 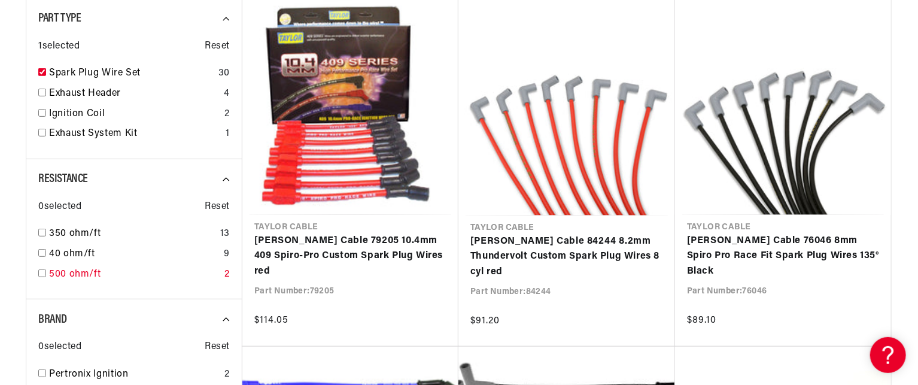 What do you see at coordinates (59, 19) in the screenshot?
I see `span: Part Type` at bounding box center [59, 19].